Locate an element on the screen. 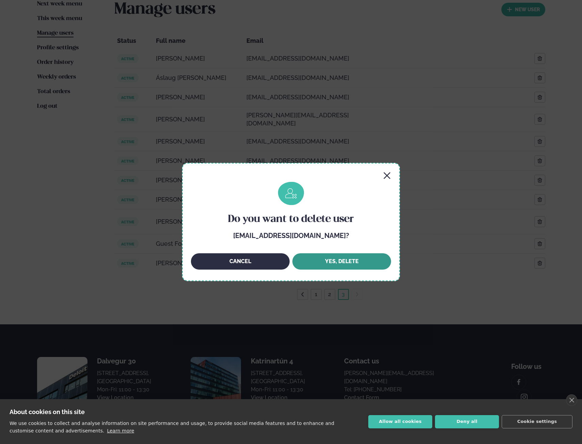  a: Learn more is located at coordinates (120, 431).